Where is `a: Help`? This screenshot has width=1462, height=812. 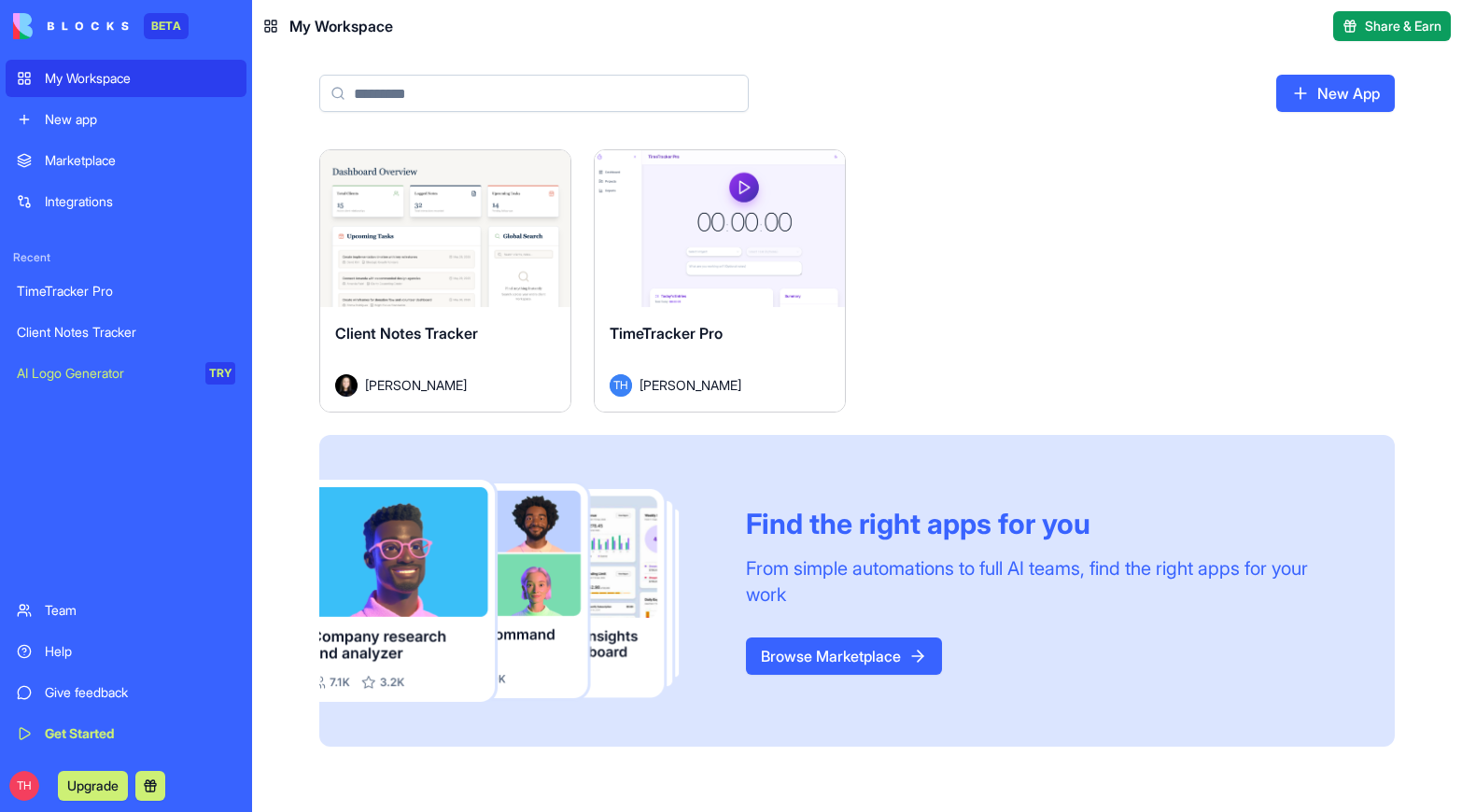 a: Help is located at coordinates (126, 652).